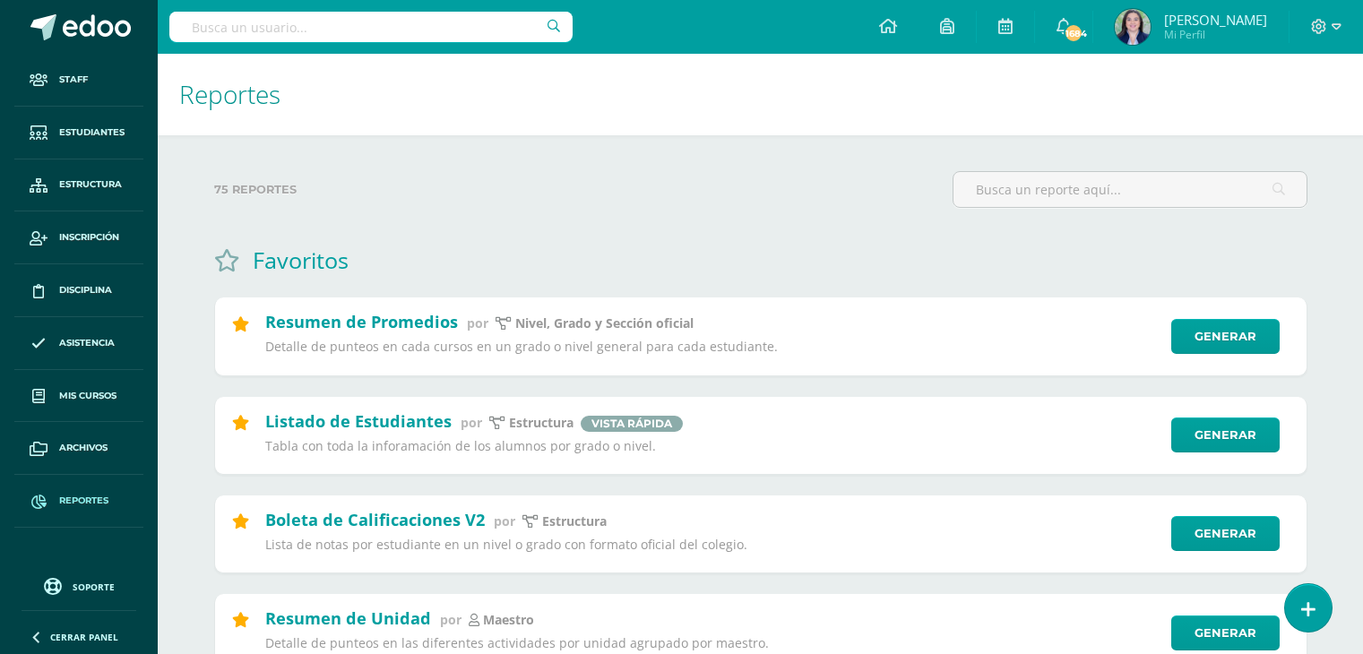 This screenshot has height=654, width=1363. I want to click on a: Staff, so click(79, 80).